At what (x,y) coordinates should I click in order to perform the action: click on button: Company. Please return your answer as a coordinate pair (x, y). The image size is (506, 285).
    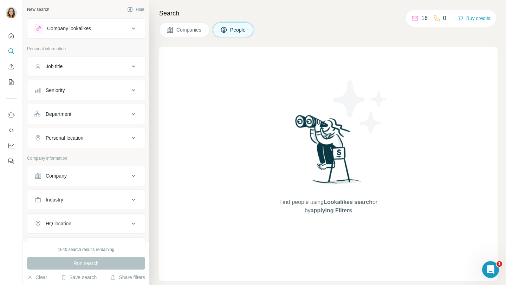
    Looking at the image, I should click on (86, 176).